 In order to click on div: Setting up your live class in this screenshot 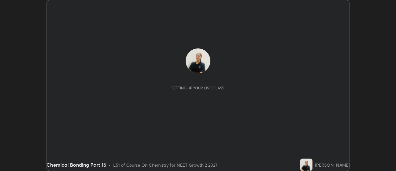, I will do `click(198, 88)`.